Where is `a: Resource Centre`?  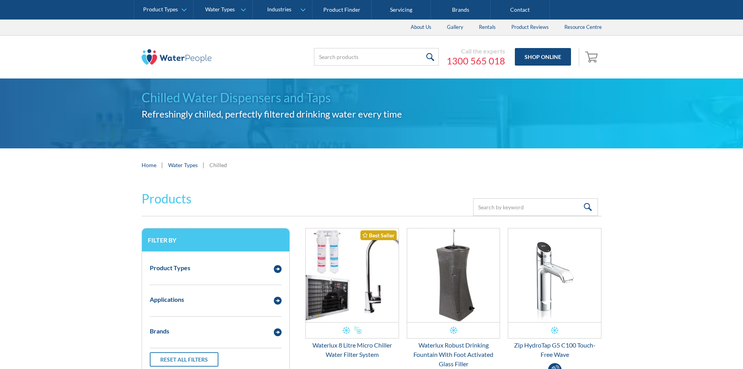 a: Resource Centre is located at coordinates (583, 27).